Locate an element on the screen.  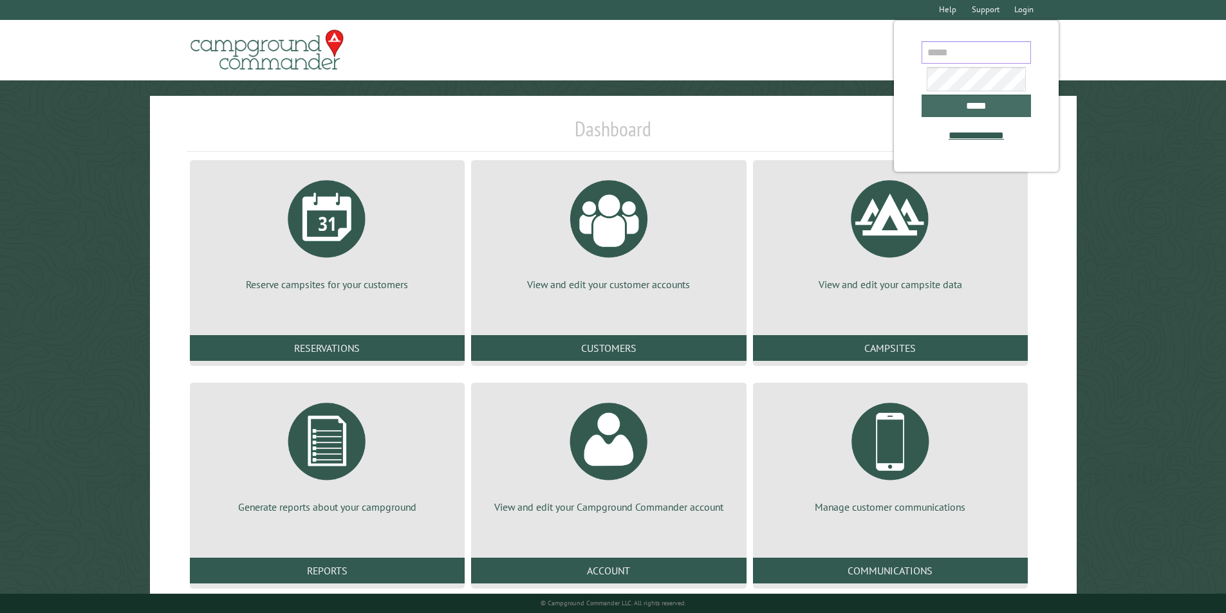
small: © Campground Commander LLC. All rights reserved. is located at coordinates (613, 603).